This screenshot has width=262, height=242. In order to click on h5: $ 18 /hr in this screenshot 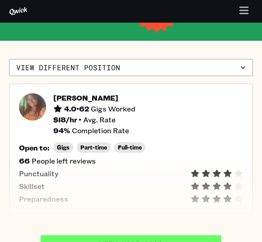, I will do `click(67, 120)`.